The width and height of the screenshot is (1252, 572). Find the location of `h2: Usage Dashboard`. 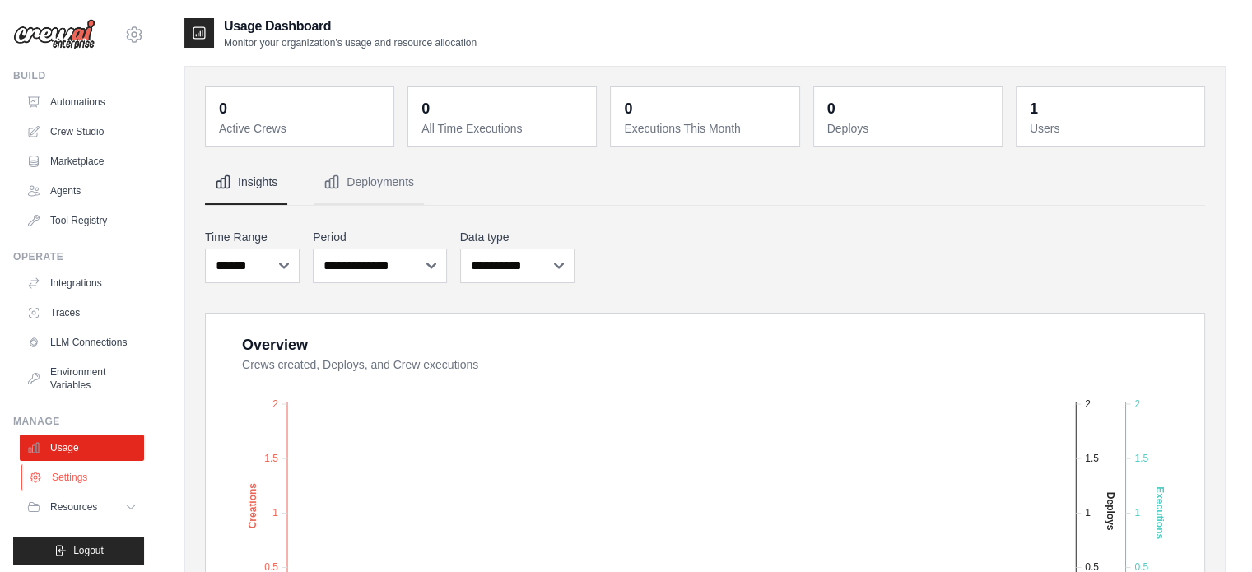

h2: Usage Dashboard is located at coordinates (350, 26).